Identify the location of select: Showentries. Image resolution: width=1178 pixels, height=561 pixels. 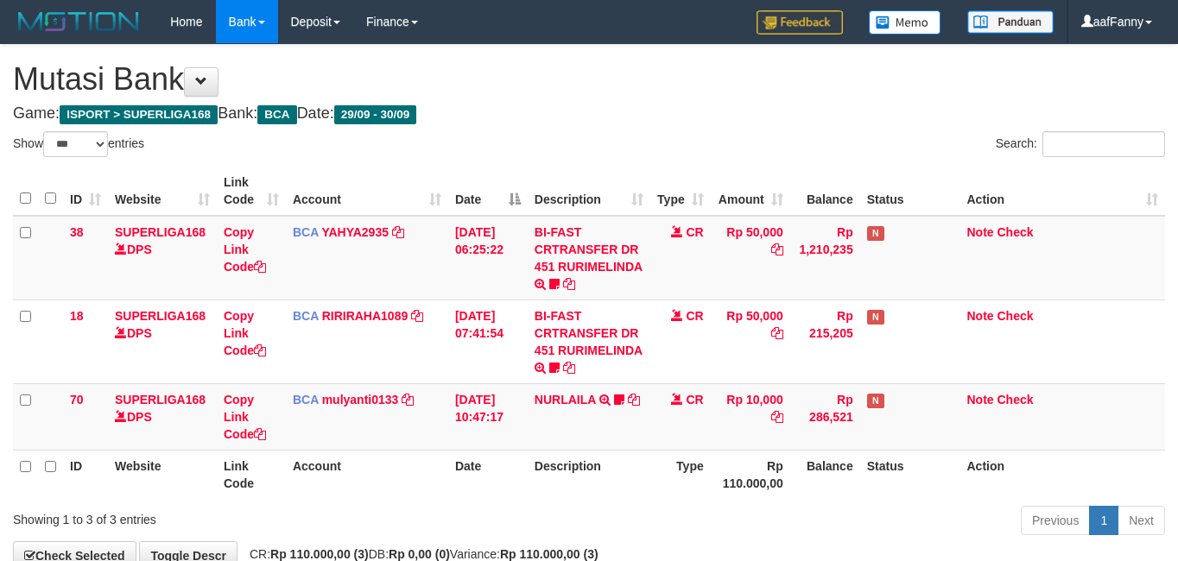
(75, 144).